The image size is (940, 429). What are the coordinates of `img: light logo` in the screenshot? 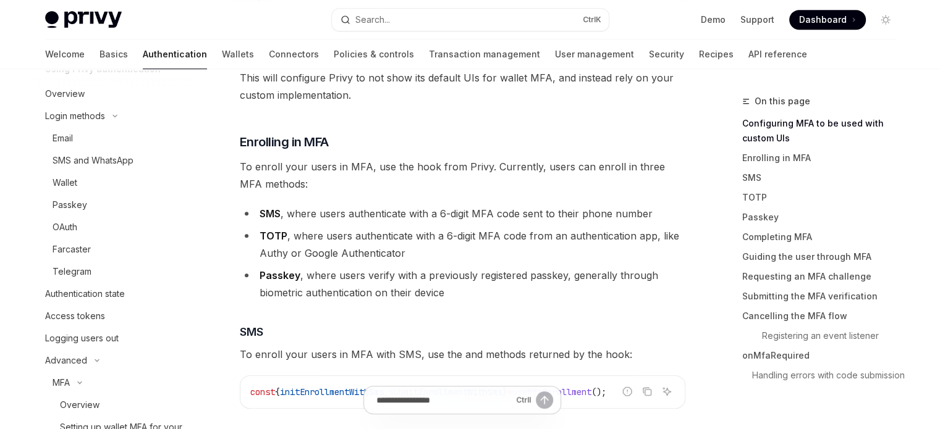 It's located at (83, 20).